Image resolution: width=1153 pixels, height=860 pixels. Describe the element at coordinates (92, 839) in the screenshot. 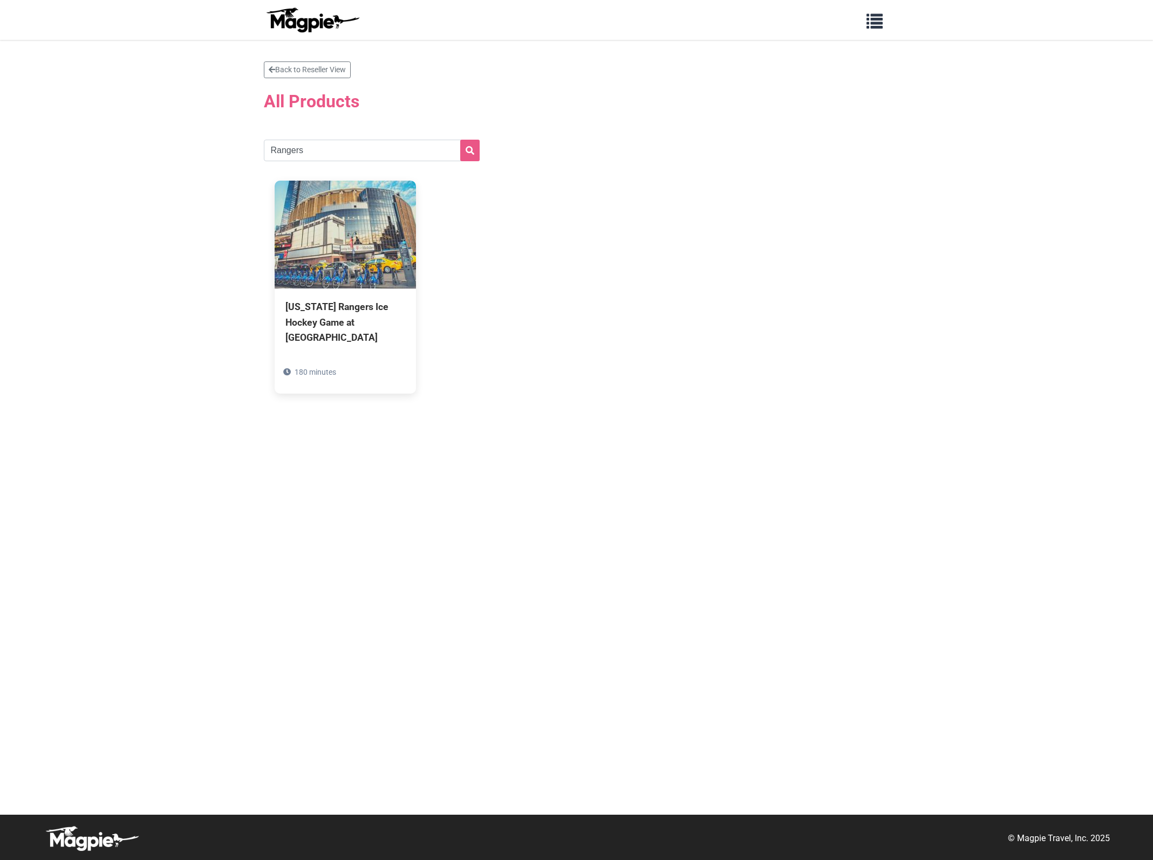

I see `img: logo-white-d94fa1abed81b67a048b3d0f0ab5b955.png` at that location.